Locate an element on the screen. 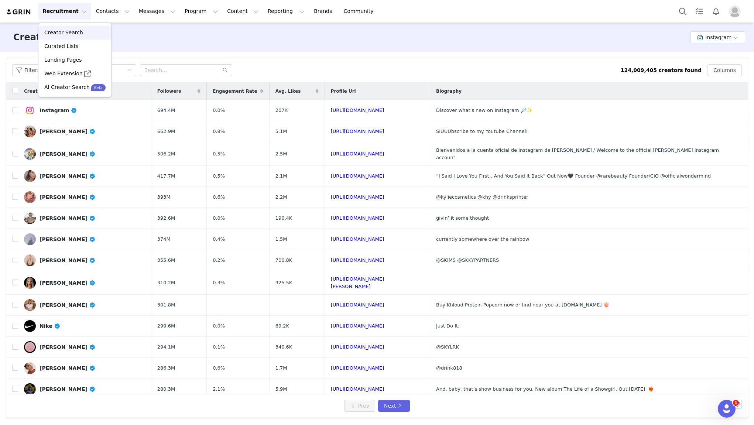  span: 294.1M is located at coordinates (166, 347).